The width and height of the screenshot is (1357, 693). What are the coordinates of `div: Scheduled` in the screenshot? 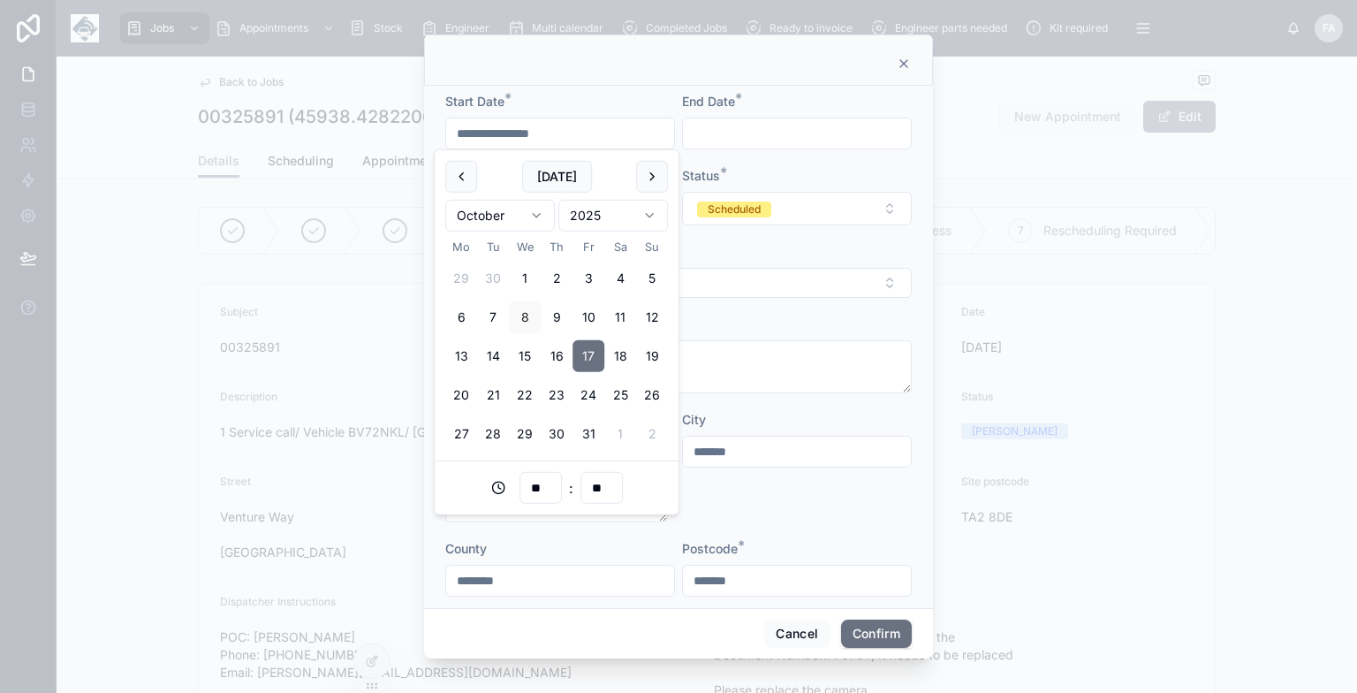 It's located at (734, 209).